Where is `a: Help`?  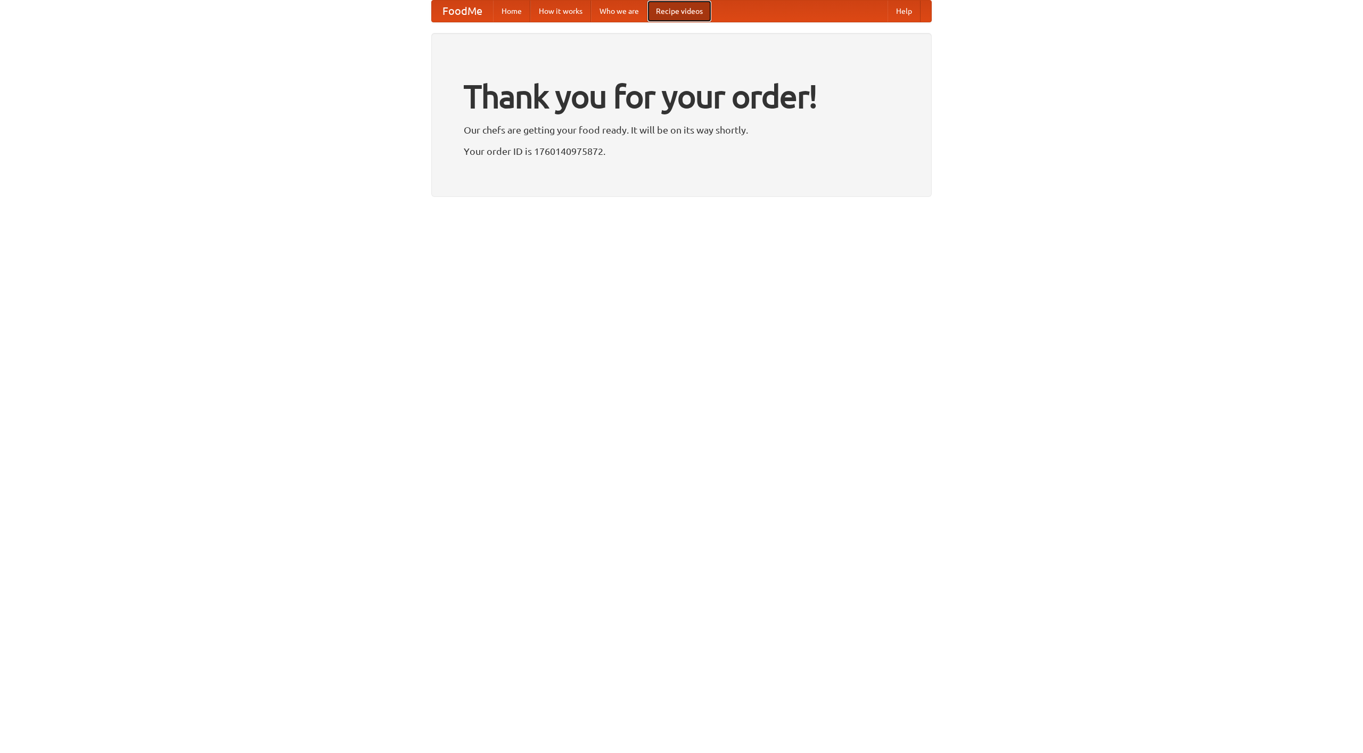
a: Help is located at coordinates (904, 11).